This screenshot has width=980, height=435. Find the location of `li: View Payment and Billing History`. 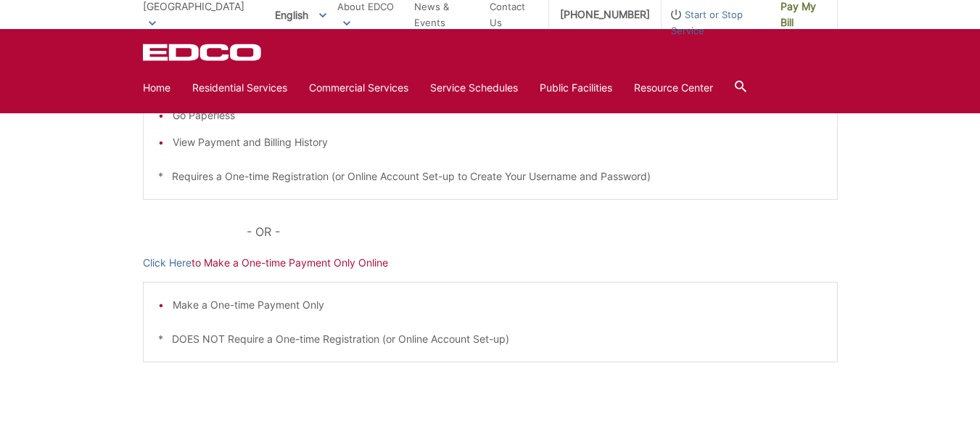

li: View Payment and Billing History is located at coordinates (498, 142).